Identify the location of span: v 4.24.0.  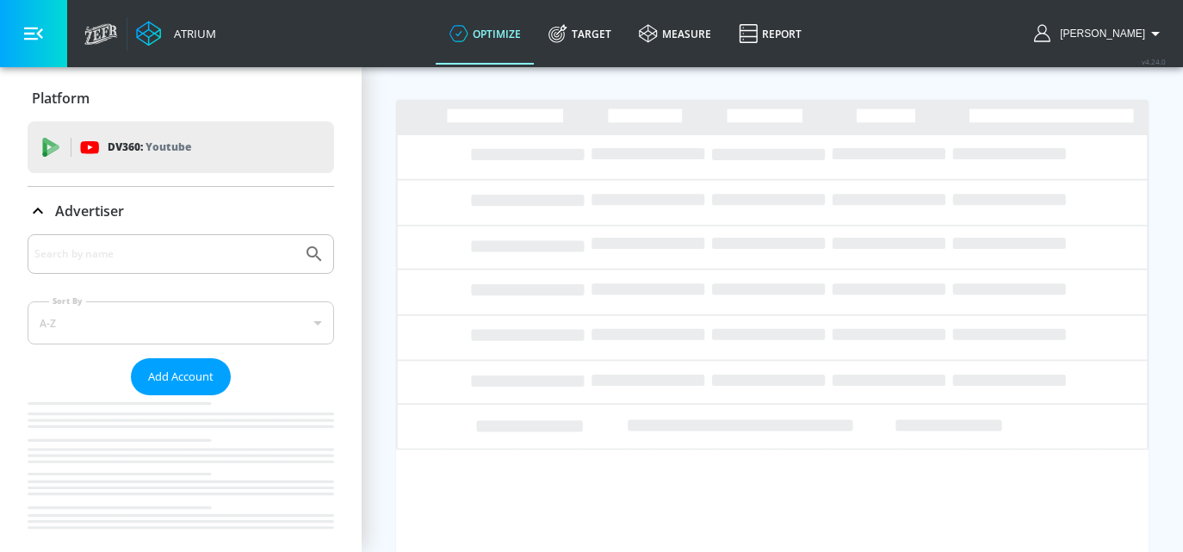
(1154, 61).